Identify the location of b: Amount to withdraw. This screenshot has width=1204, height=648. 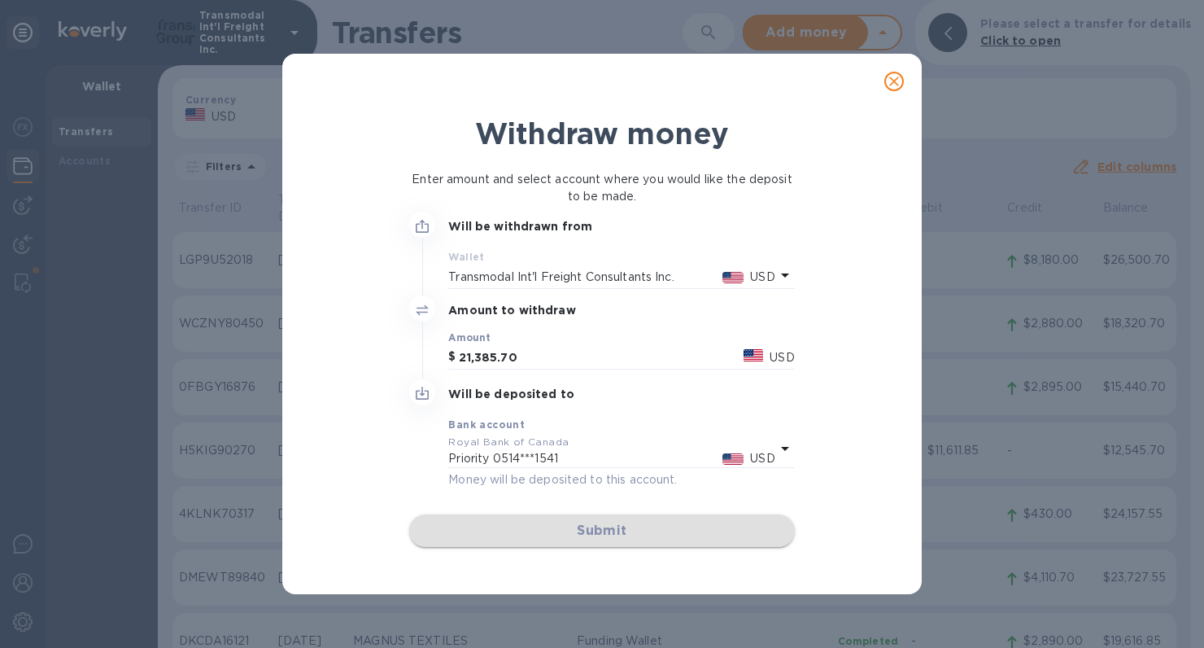
(512, 310).